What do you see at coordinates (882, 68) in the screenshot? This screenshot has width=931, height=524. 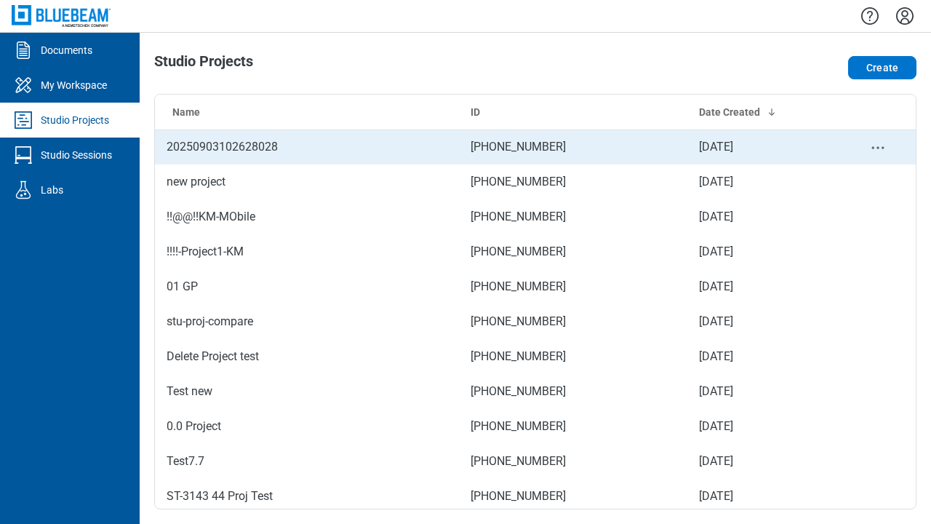 I see `button: Create` at bounding box center [882, 68].